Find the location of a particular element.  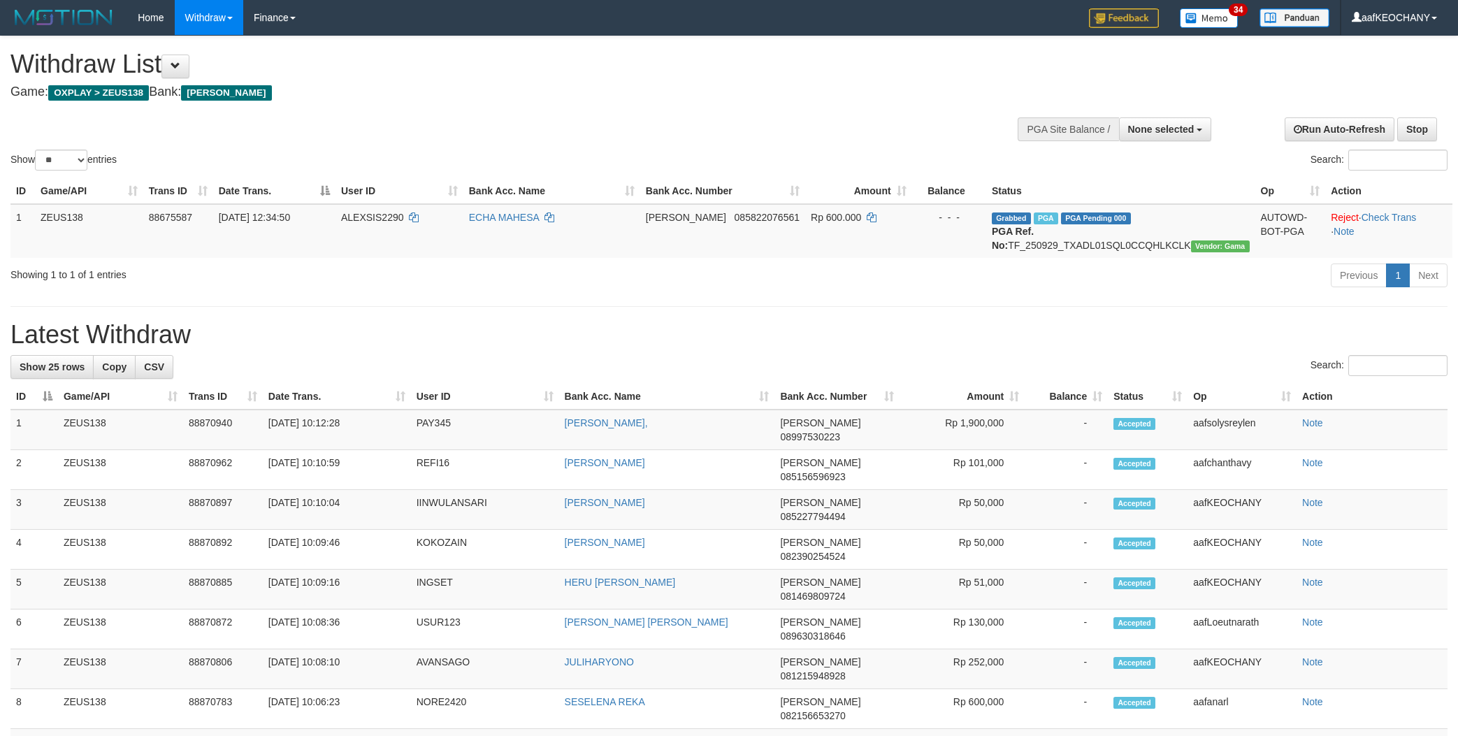

select: Showentries is located at coordinates (61, 160).